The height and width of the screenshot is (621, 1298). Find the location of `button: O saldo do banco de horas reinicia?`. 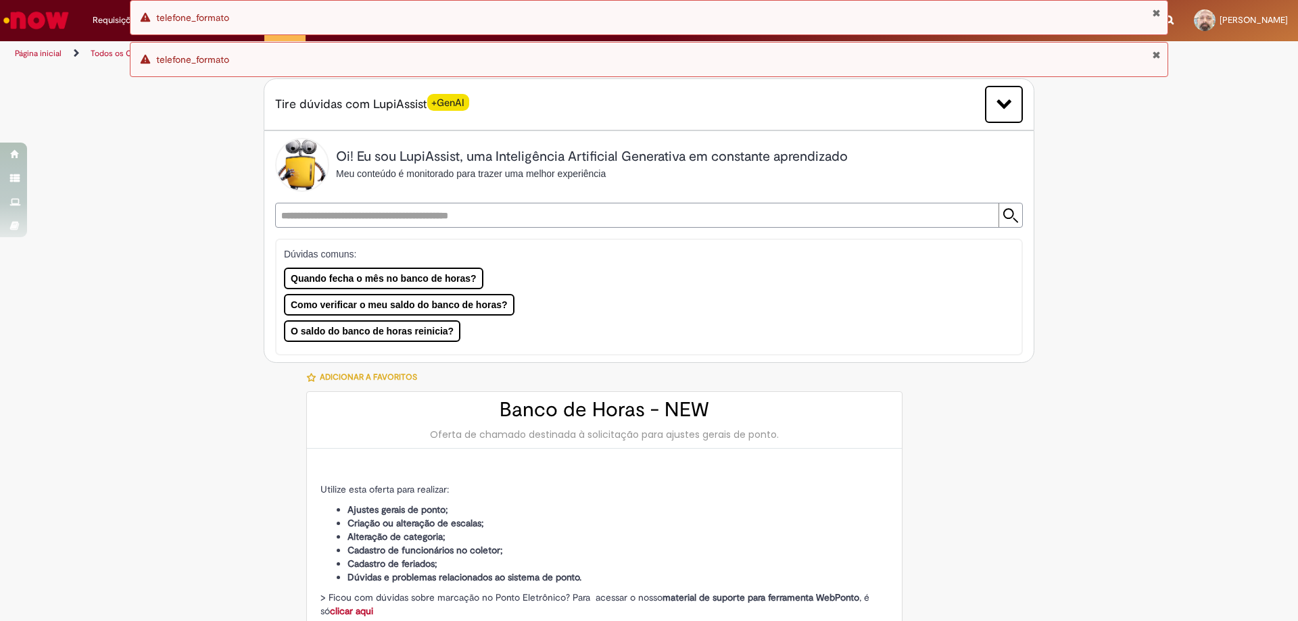

button: O saldo do banco de horas reinicia? is located at coordinates (372, 331).